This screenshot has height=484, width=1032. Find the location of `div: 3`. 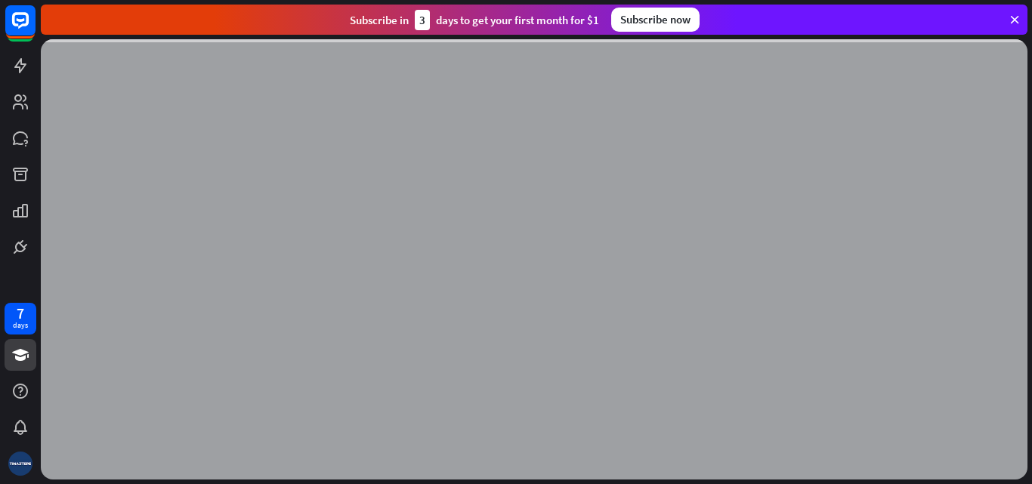

div: 3 is located at coordinates (422, 20).